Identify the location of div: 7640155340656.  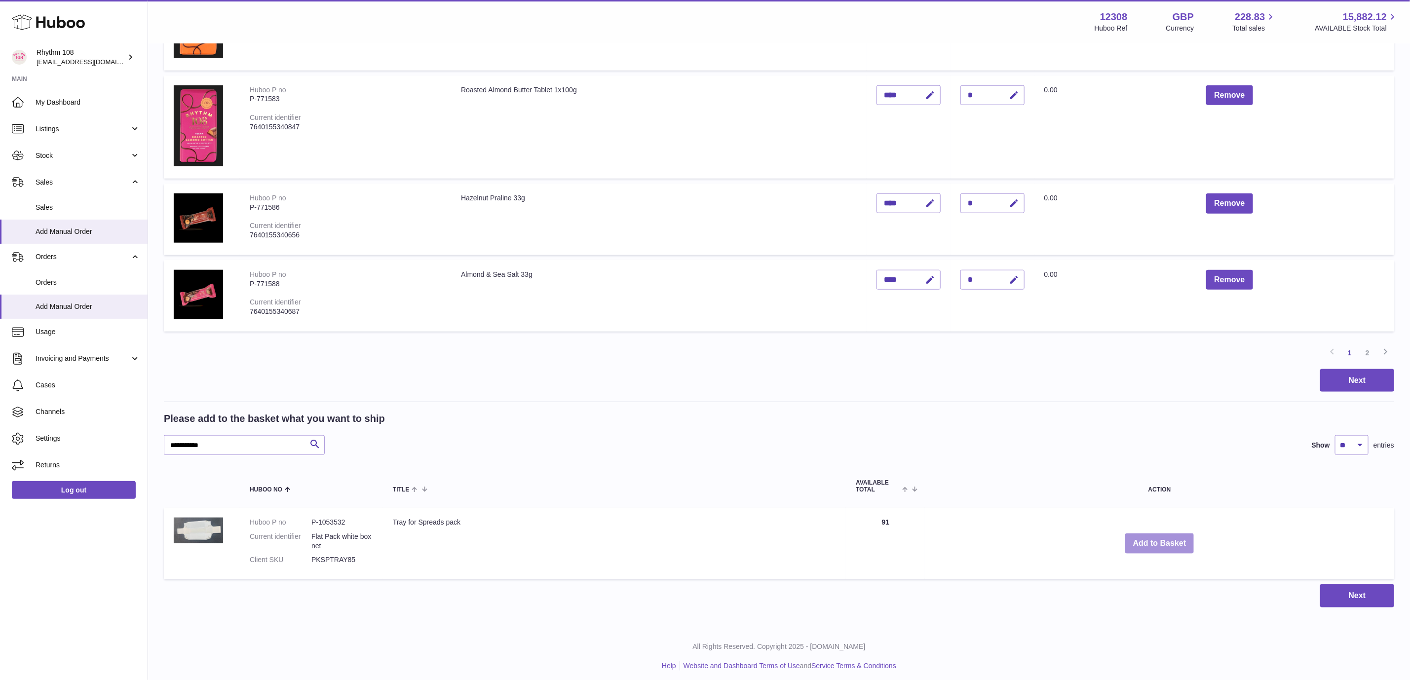
(346, 235).